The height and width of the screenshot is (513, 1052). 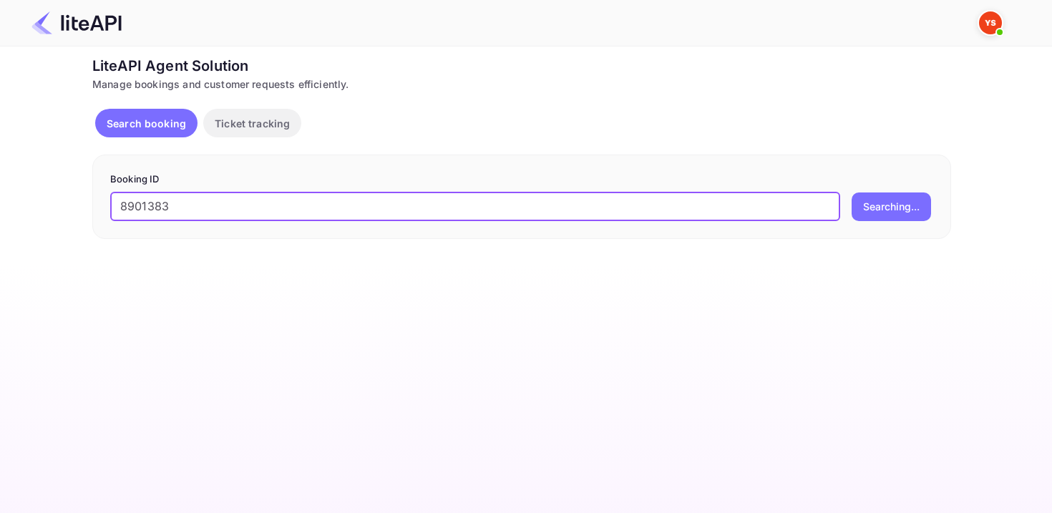 What do you see at coordinates (77, 23) in the screenshot?
I see `img: LiteAPI Logo` at bounding box center [77, 23].